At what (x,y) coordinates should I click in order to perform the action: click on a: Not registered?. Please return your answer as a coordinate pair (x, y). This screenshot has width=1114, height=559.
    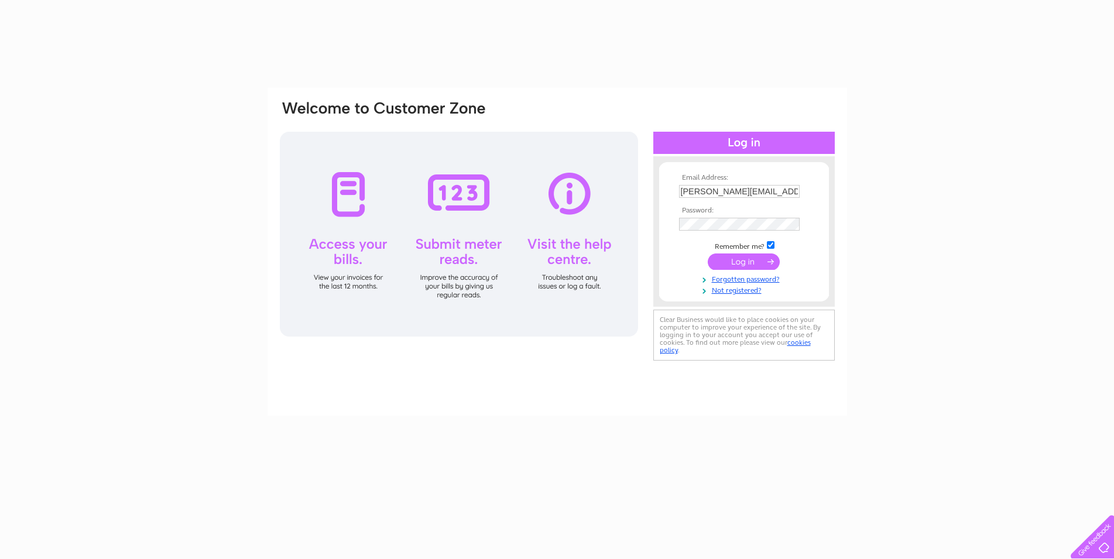
    Looking at the image, I should click on (745, 289).